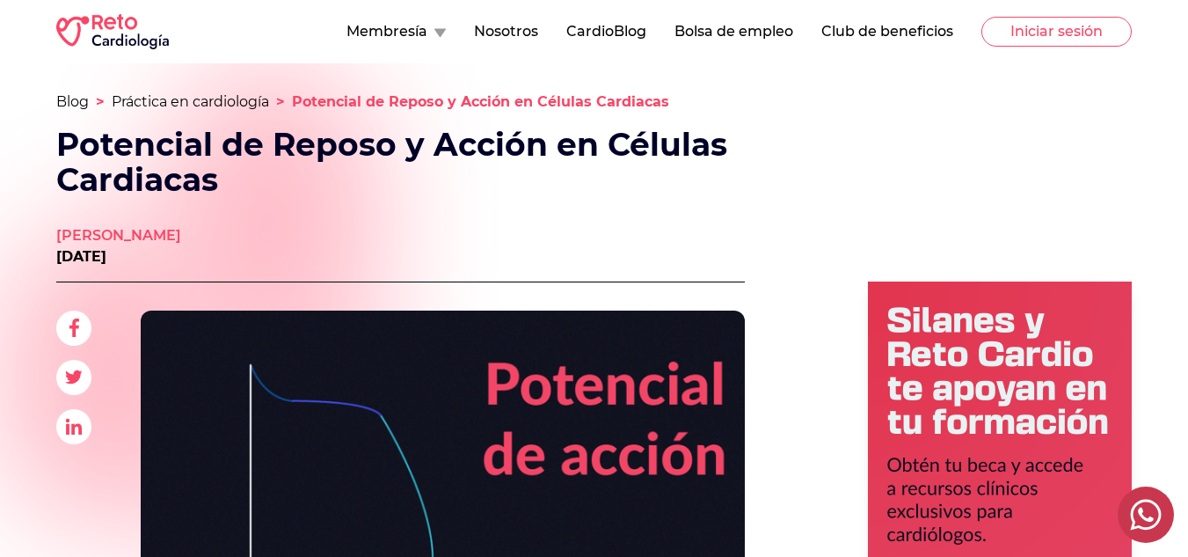  Describe the element at coordinates (480, 101) in the screenshot. I see `span: Potencial de Reposo y Acción en Células Cardiacas` at that location.